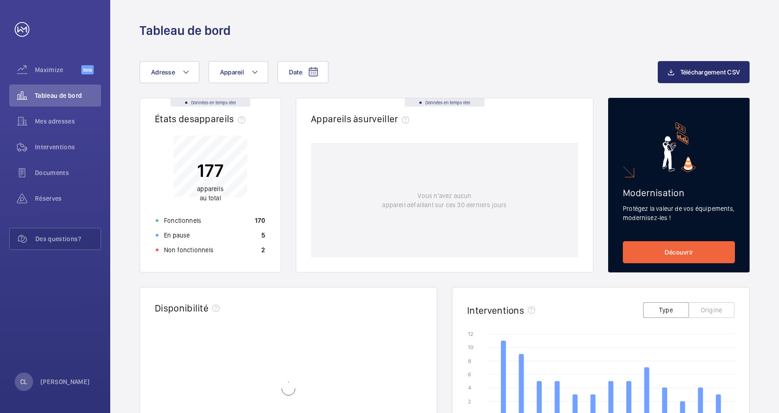 This screenshot has height=413, width=779. I want to click on button: Type, so click(666, 310).